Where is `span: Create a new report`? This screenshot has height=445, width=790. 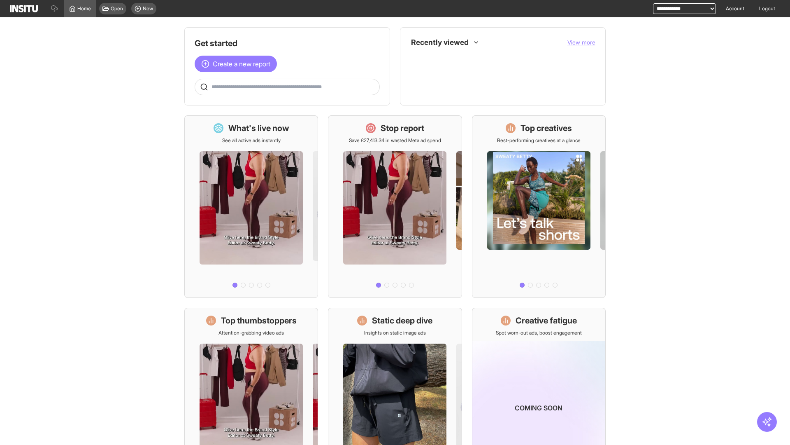 span: Create a new report is located at coordinates (242, 64).